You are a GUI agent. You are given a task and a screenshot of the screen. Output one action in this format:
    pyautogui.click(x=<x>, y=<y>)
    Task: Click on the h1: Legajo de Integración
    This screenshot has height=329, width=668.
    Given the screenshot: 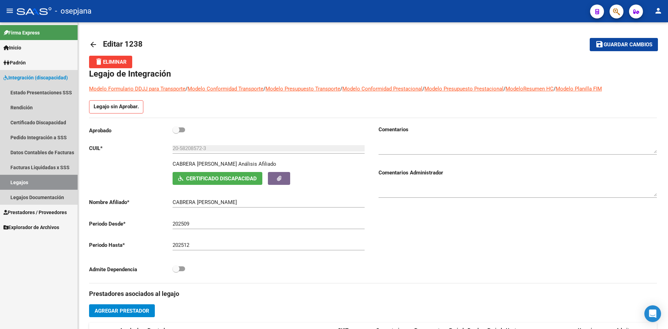 What is the action you would take?
    pyautogui.click(x=373, y=74)
    